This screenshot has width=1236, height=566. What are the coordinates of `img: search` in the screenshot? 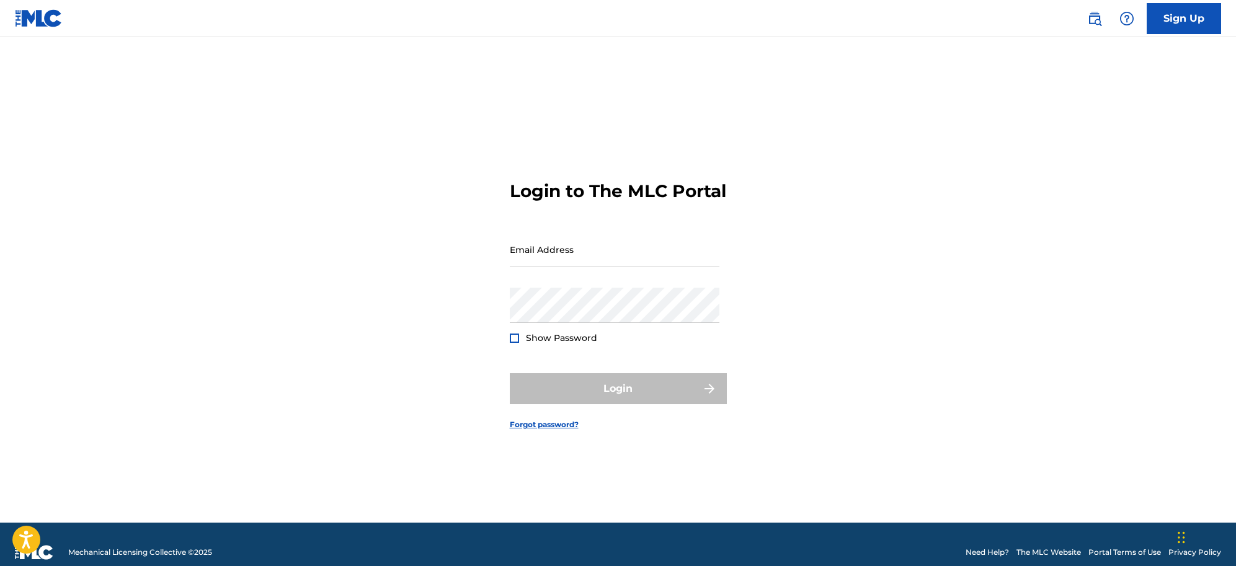 It's located at (1094, 19).